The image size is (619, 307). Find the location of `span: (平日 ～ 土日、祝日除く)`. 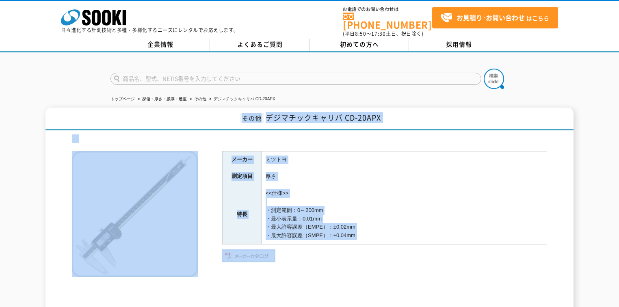

span: (平日 ～ 土日、祝日除く) is located at coordinates (383, 34).